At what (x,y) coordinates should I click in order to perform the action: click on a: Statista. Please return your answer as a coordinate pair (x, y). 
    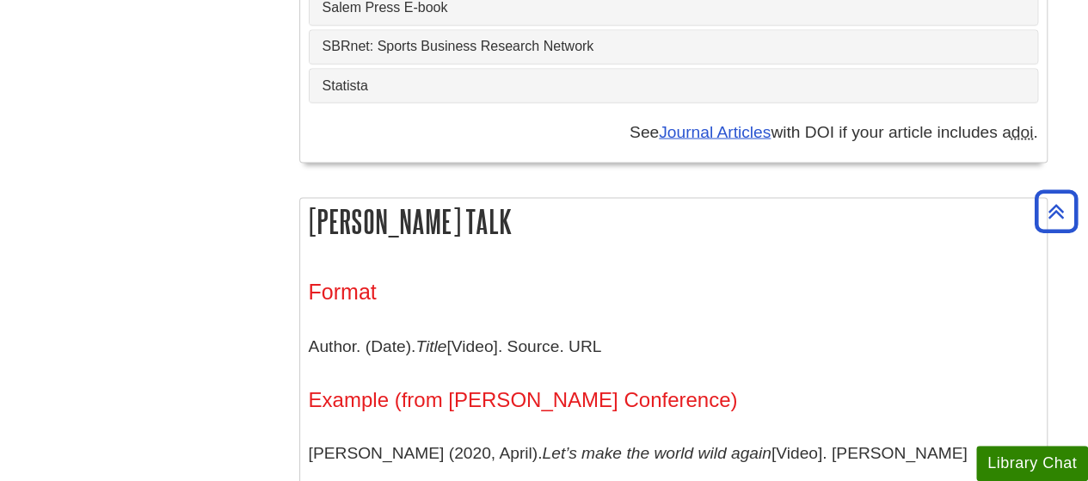
    Looking at the image, I should click on (674, 85).